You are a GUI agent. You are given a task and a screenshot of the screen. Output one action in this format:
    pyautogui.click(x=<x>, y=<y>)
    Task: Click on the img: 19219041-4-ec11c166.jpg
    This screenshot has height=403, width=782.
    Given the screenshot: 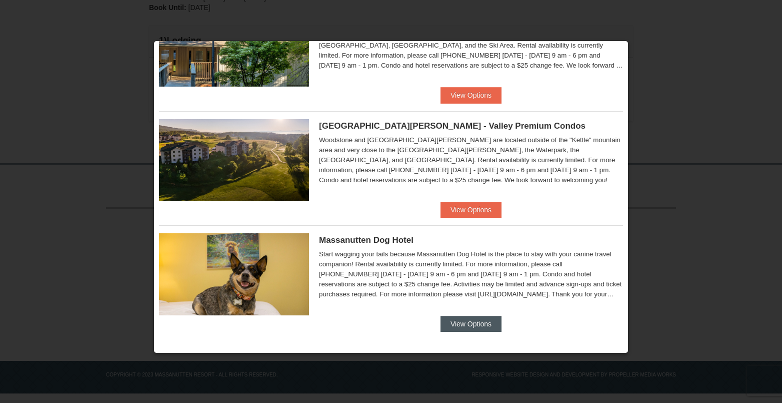 What is the action you would take?
    pyautogui.click(x=234, y=160)
    